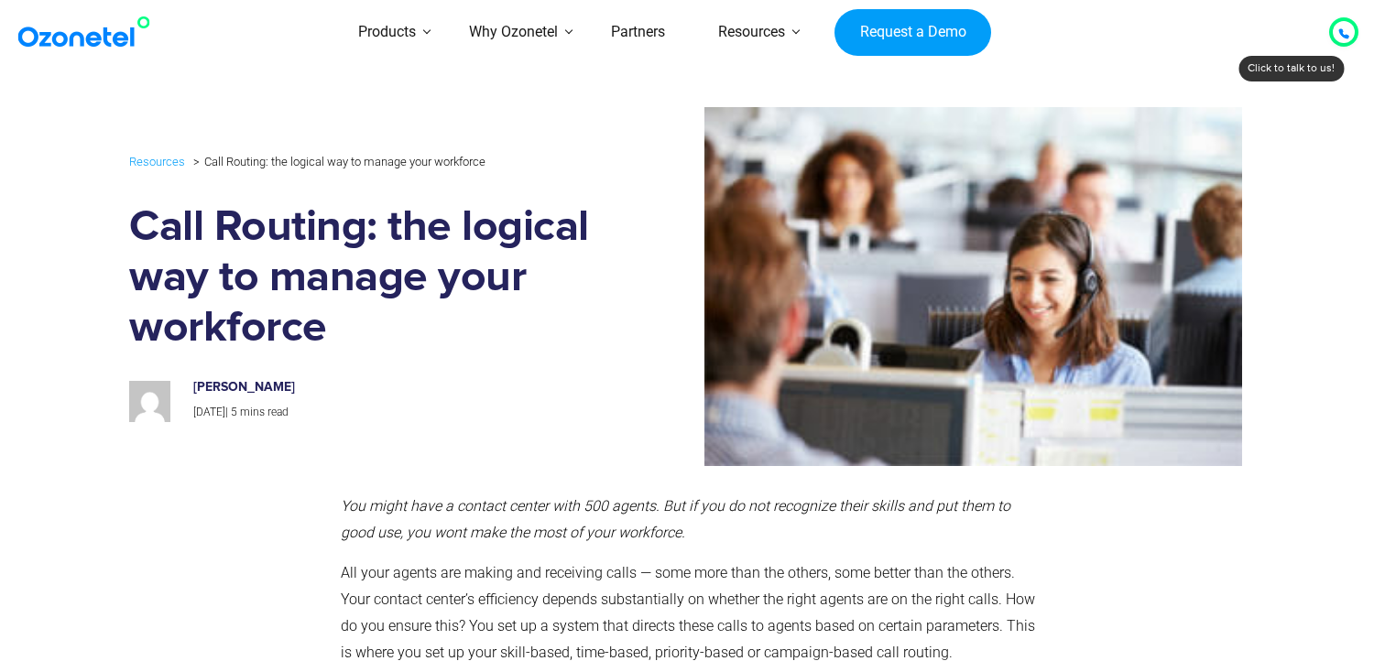 This screenshot has height=661, width=1385. Describe the element at coordinates (675, 519) in the screenshot. I see `em: You might have a contact center with 500 agents. But if you do not recognize their skills and put...` at that location.